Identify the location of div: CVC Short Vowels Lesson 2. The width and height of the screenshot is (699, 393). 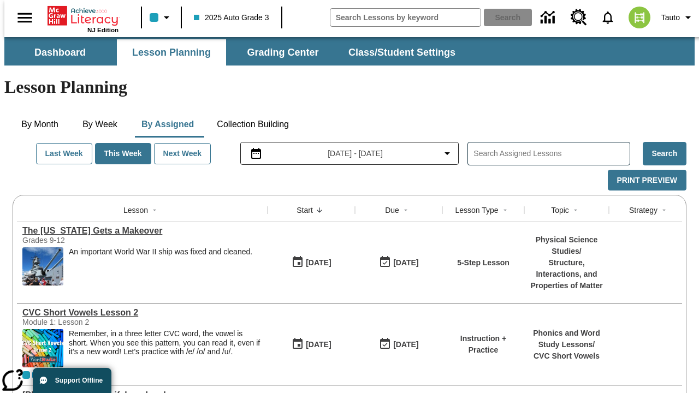
(142, 313).